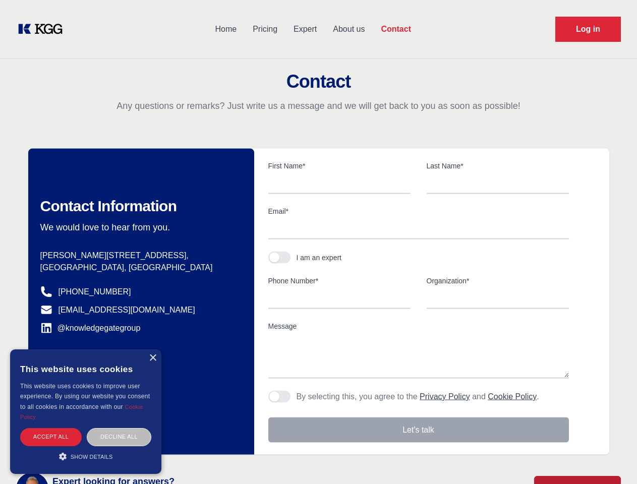 The height and width of the screenshot is (484, 637). What do you see at coordinates (340, 281) in the screenshot?
I see `label: Phone Number*` at bounding box center [340, 281].